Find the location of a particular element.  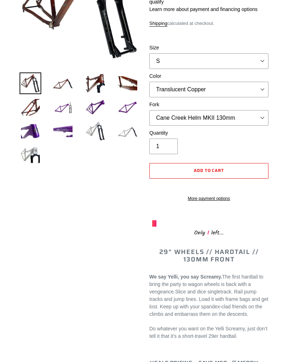

label: Size is located at coordinates (209, 48).